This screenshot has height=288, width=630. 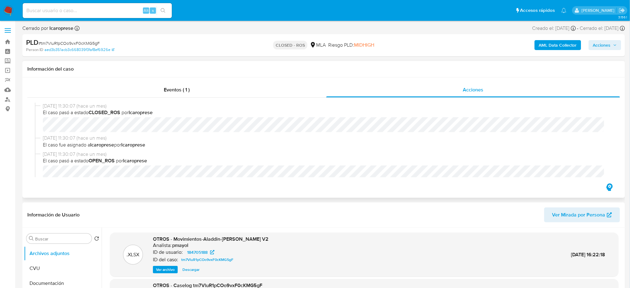 What do you see at coordinates (558, 45) in the screenshot?
I see `button: AML Data Collector` at bounding box center [558, 45].